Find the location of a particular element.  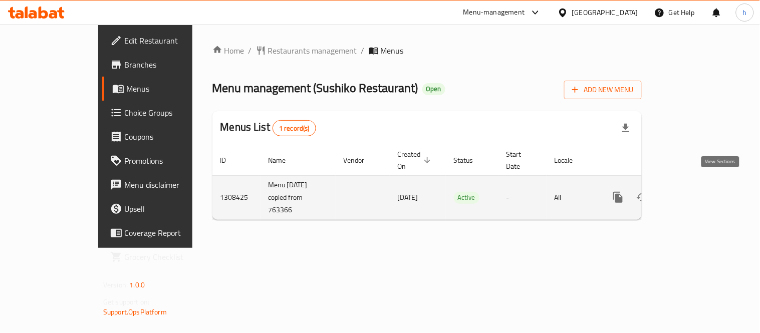

a: Upsell is located at coordinates (163, 209).